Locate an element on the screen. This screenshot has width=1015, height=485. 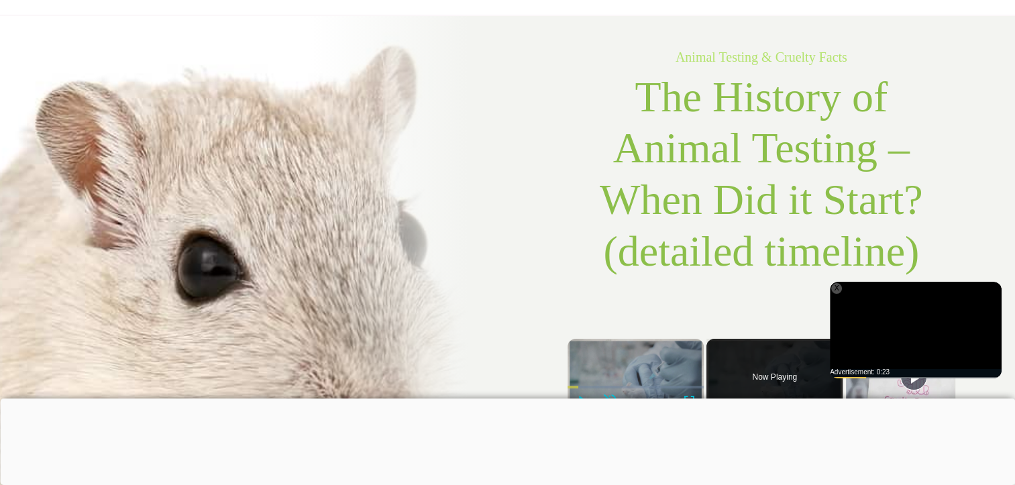
a: Animal Testing & Cruelty Facts is located at coordinates (761, 57).